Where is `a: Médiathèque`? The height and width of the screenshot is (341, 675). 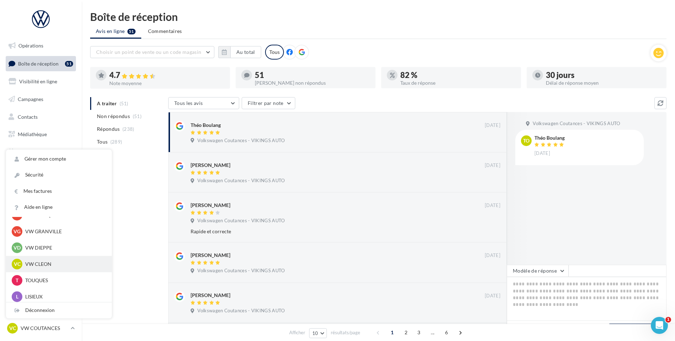 a: Médiathèque is located at coordinates (41, 135).